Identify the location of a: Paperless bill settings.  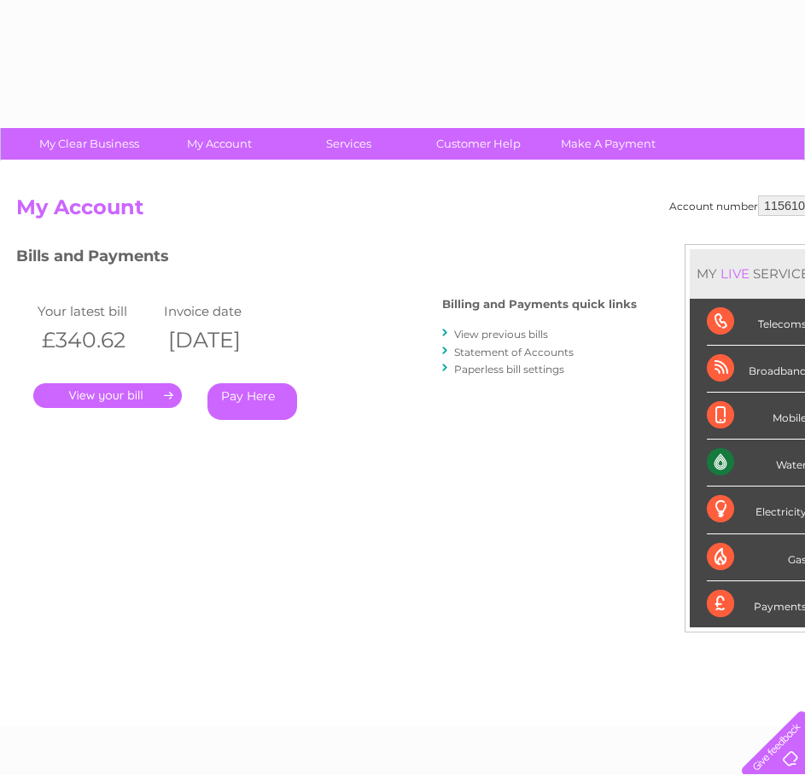
(509, 369).